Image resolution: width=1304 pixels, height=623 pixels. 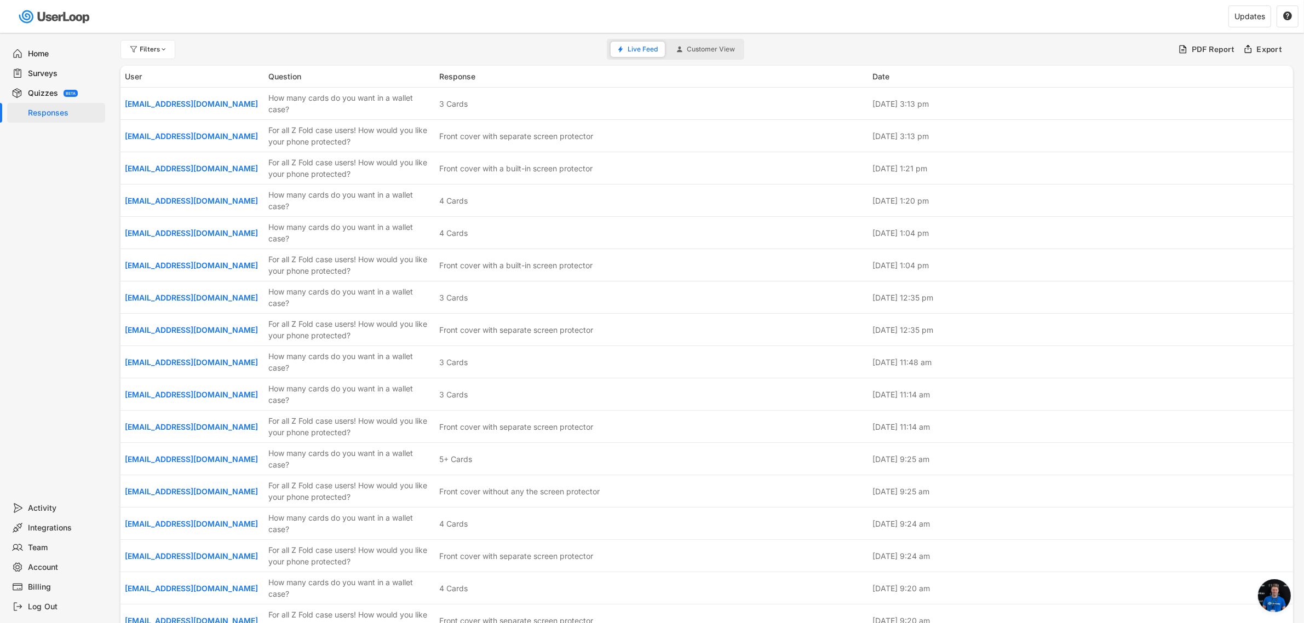 What do you see at coordinates (1214, 49) in the screenshot?
I see `div: PDF Report` at bounding box center [1214, 49].